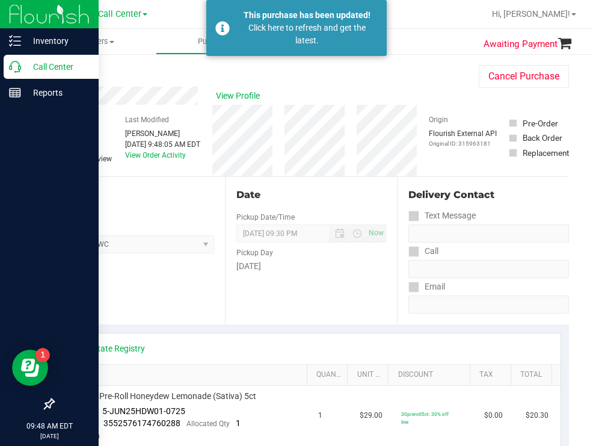 The width and height of the screenshot is (593, 446). What do you see at coordinates (533, 375) in the screenshot?
I see `a: Total` at bounding box center [533, 375].